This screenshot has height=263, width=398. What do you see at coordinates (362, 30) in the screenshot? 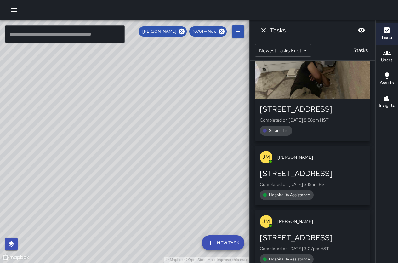
I see `button: Blur` at bounding box center [362, 30].